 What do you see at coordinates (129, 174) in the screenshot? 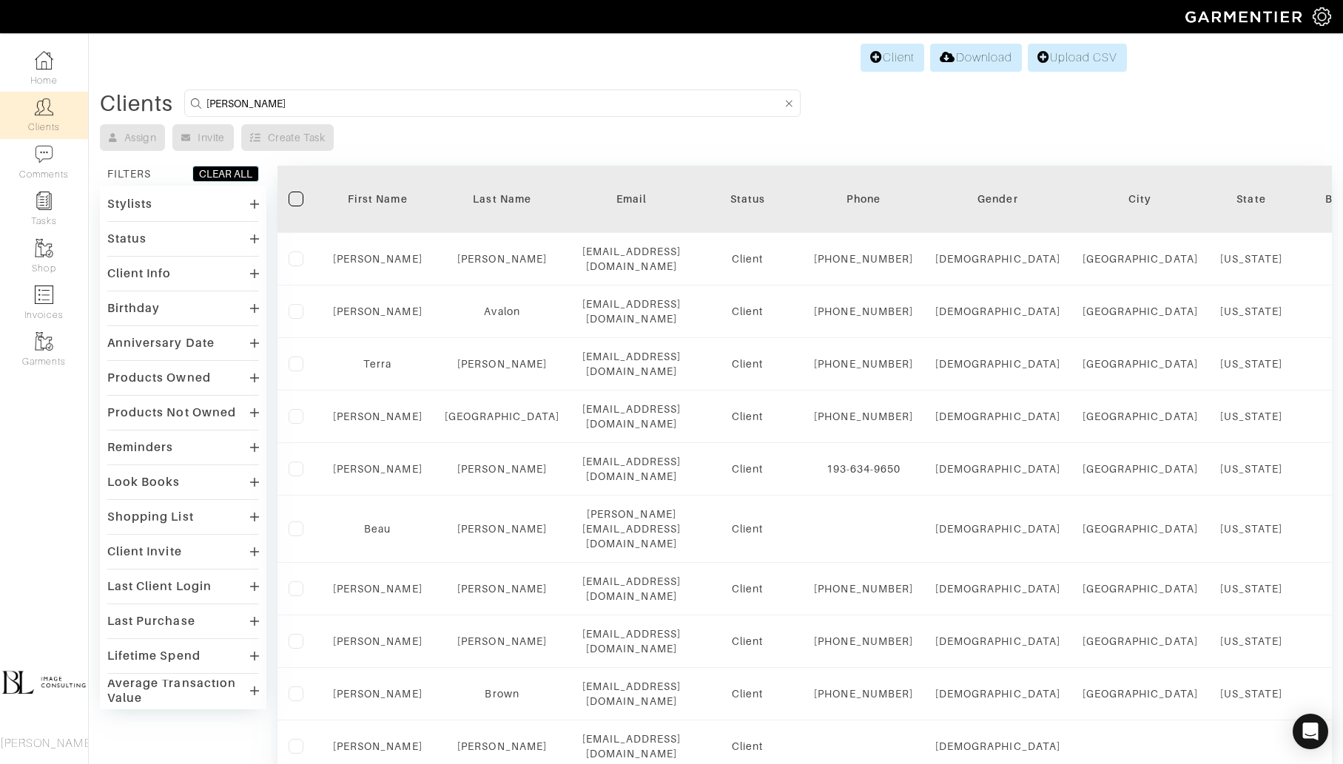
I see `div: FILTERS` at bounding box center [129, 174].